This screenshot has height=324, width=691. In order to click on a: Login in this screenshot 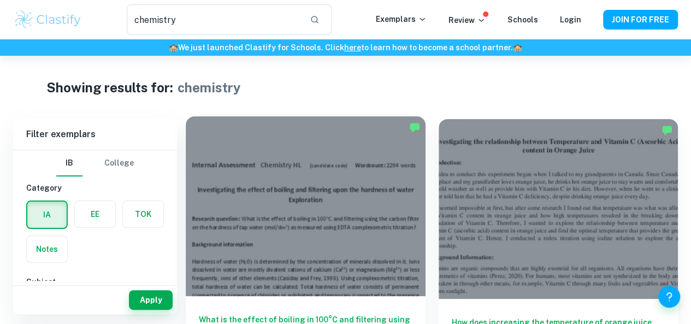, I will do `click(570, 20)`.